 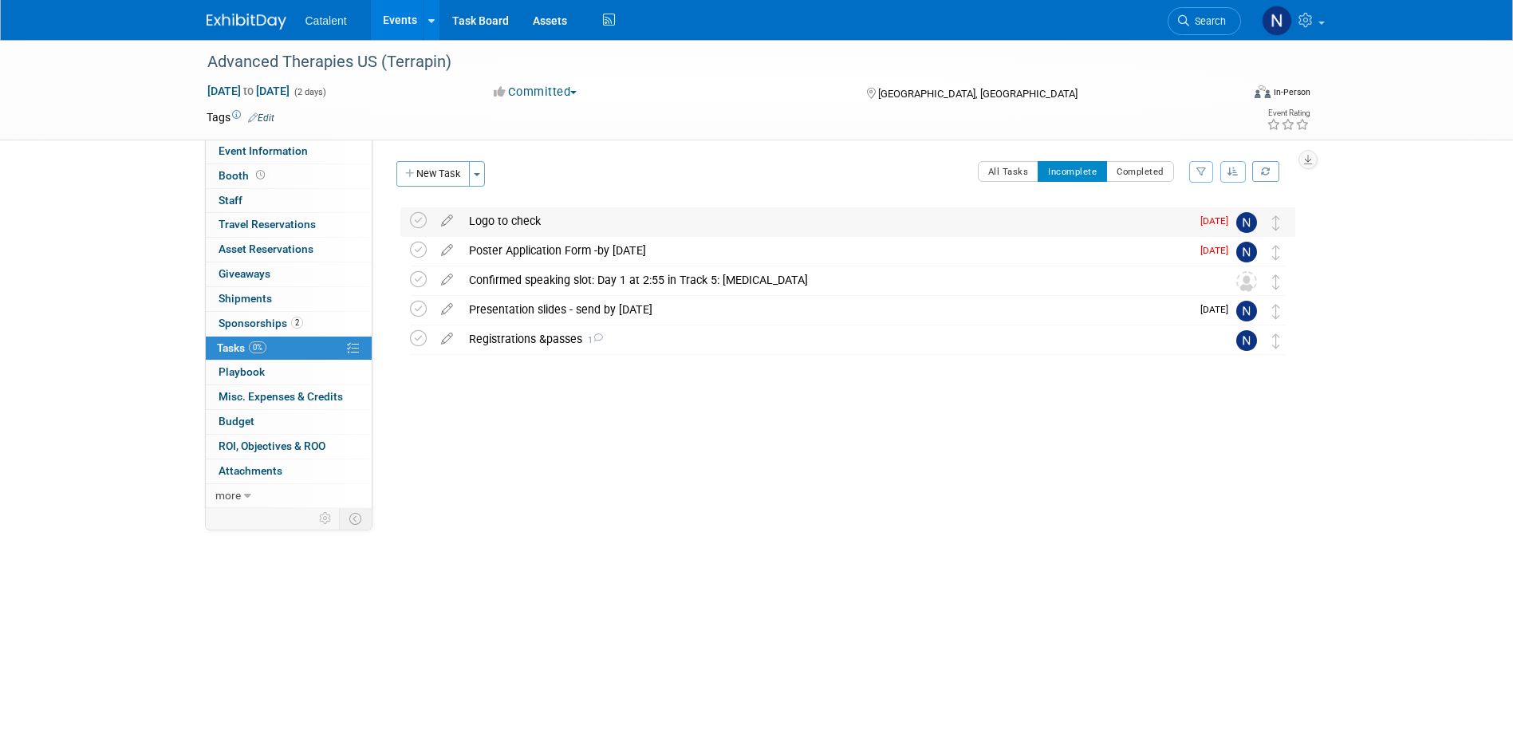 What do you see at coordinates (272, 446) in the screenshot?
I see `span: ROI, Objectives & ROO` at bounding box center [272, 446].